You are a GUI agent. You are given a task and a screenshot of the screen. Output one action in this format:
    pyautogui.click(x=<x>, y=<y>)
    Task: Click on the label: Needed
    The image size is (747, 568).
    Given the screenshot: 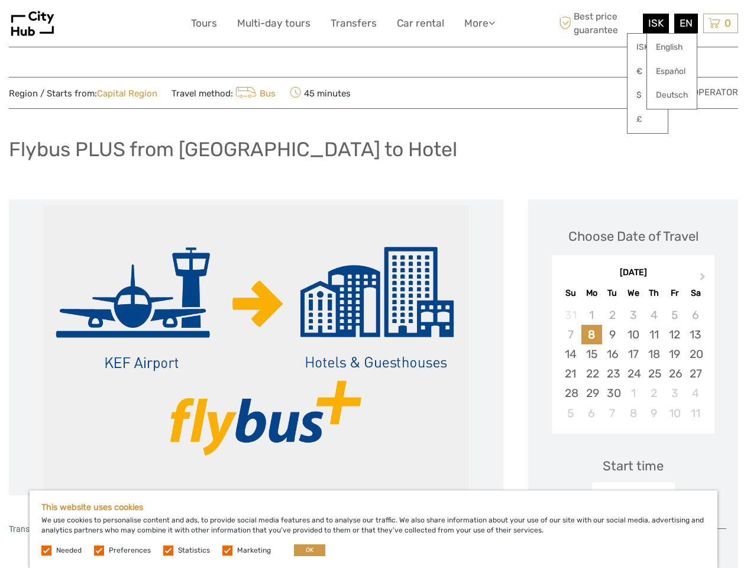 What is the action you would take?
    pyautogui.click(x=69, y=550)
    